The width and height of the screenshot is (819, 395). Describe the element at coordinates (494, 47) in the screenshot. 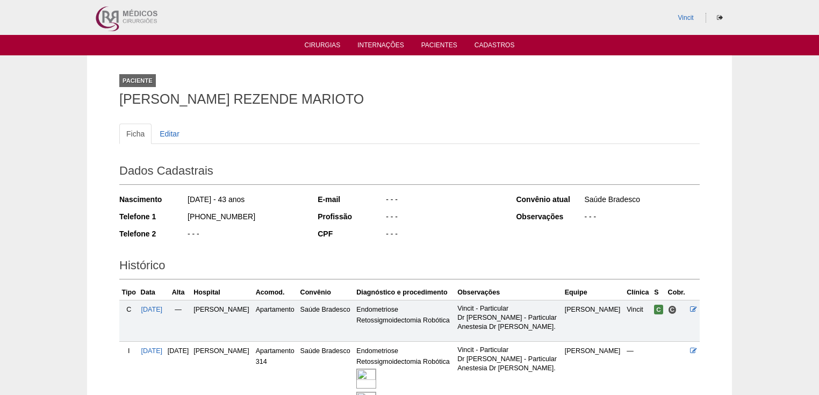

I see `a: Cadastros` at that location.